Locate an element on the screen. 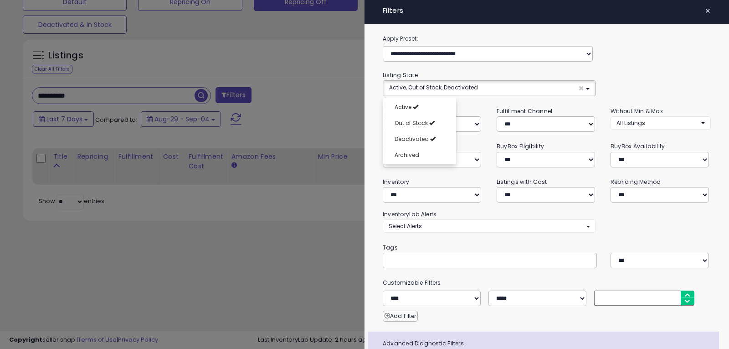 This screenshot has width=729, height=349. small: Listing State is located at coordinates (400, 75).